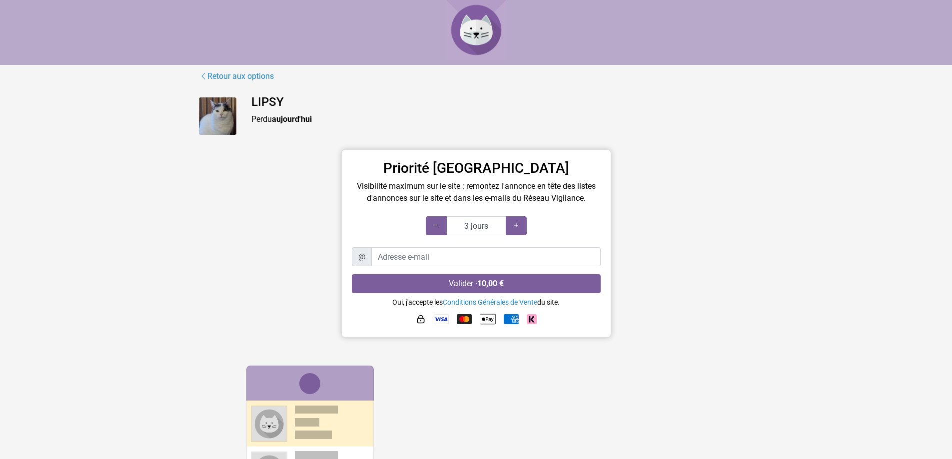 Image resolution: width=952 pixels, height=459 pixels. What do you see at coordinates (421, 319) in the screenshot?
I see `img: HTTPS : paiement sécurisé` at bounding box center [421, 319].